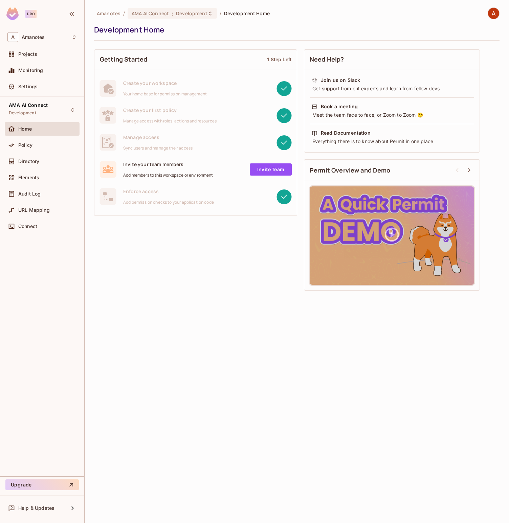 The image size is (509, 523). I want to click on span: Manage access, so click(158, 137).